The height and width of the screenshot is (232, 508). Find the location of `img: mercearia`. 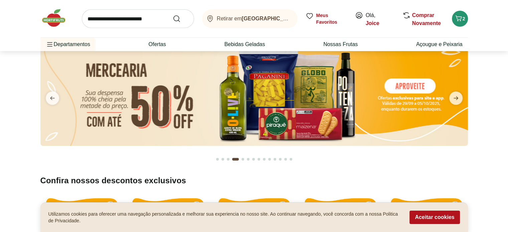

img: mercearia is located at coordinates (254, 94).